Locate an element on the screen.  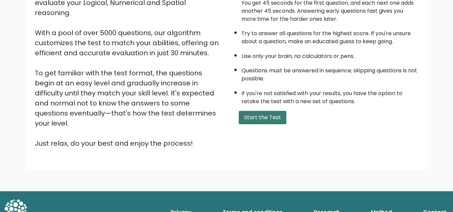
li: Use only your brain, no calculators or pens. is located at coordinates (330, 55).